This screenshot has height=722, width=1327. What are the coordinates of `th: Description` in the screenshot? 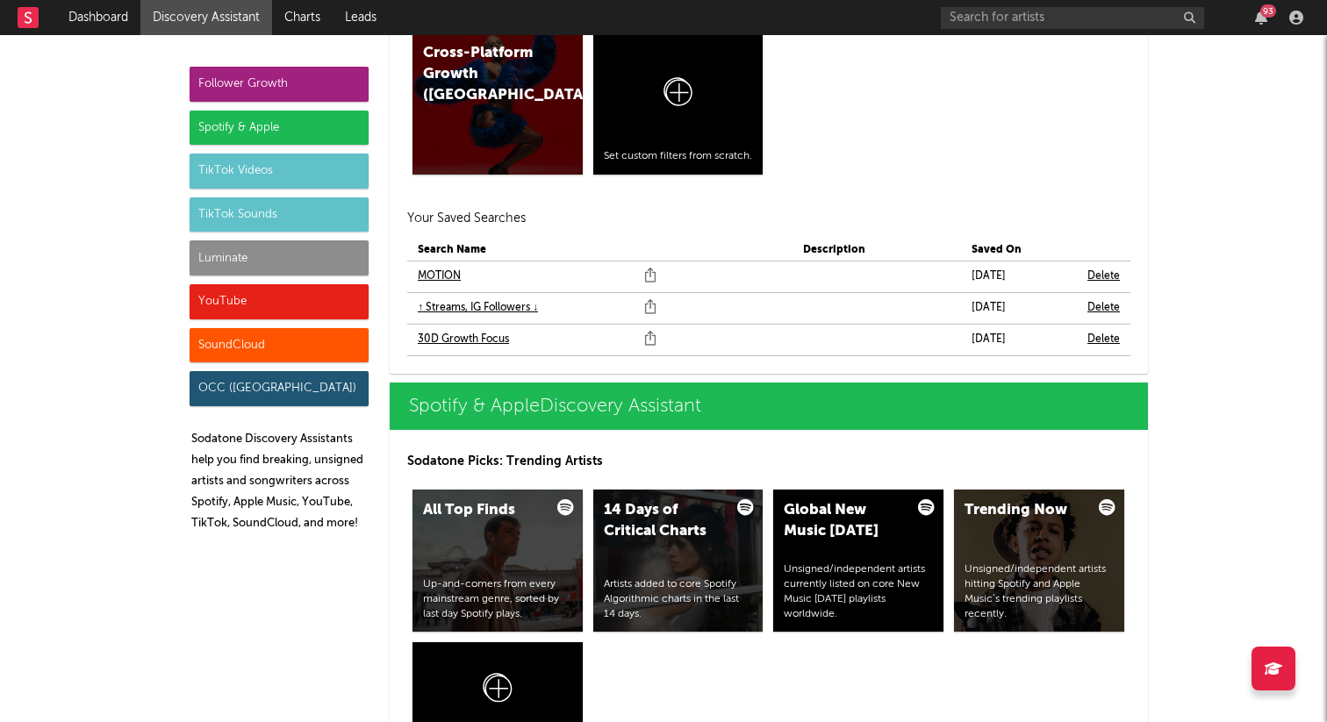 It's located at (877, 250).